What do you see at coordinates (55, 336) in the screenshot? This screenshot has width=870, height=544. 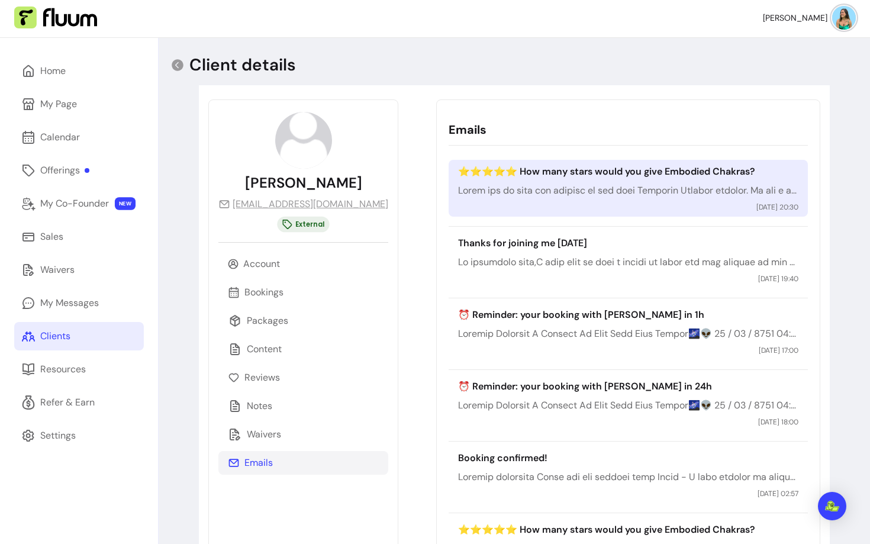 I see `div: Clients` at bounding box center [55, 336].